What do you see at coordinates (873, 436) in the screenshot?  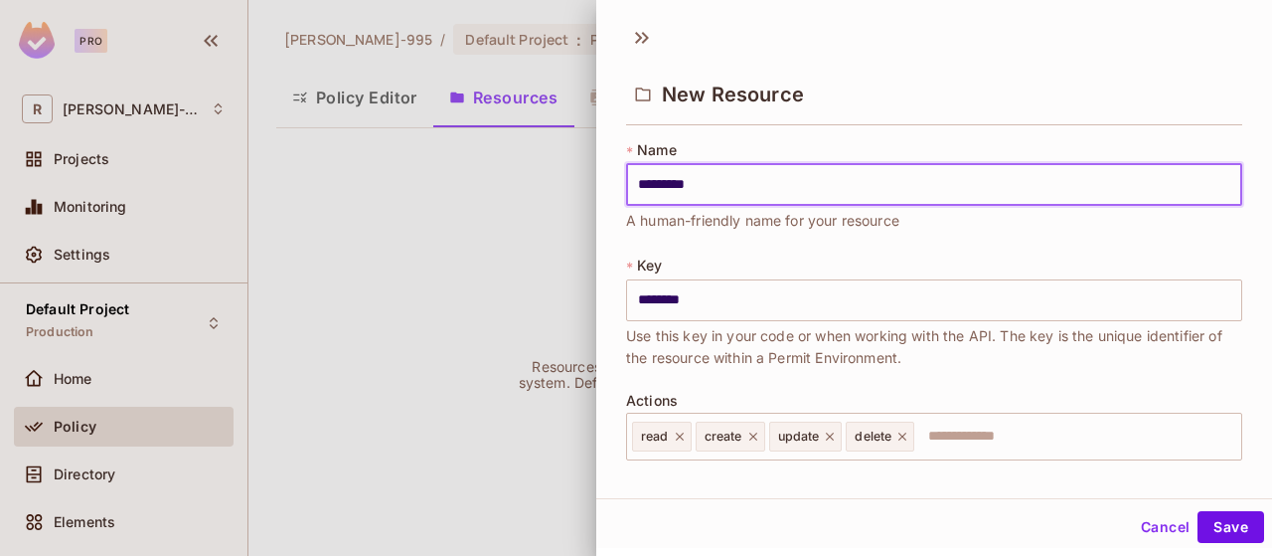 I see `span: delete` at bounding box center [873, 436].